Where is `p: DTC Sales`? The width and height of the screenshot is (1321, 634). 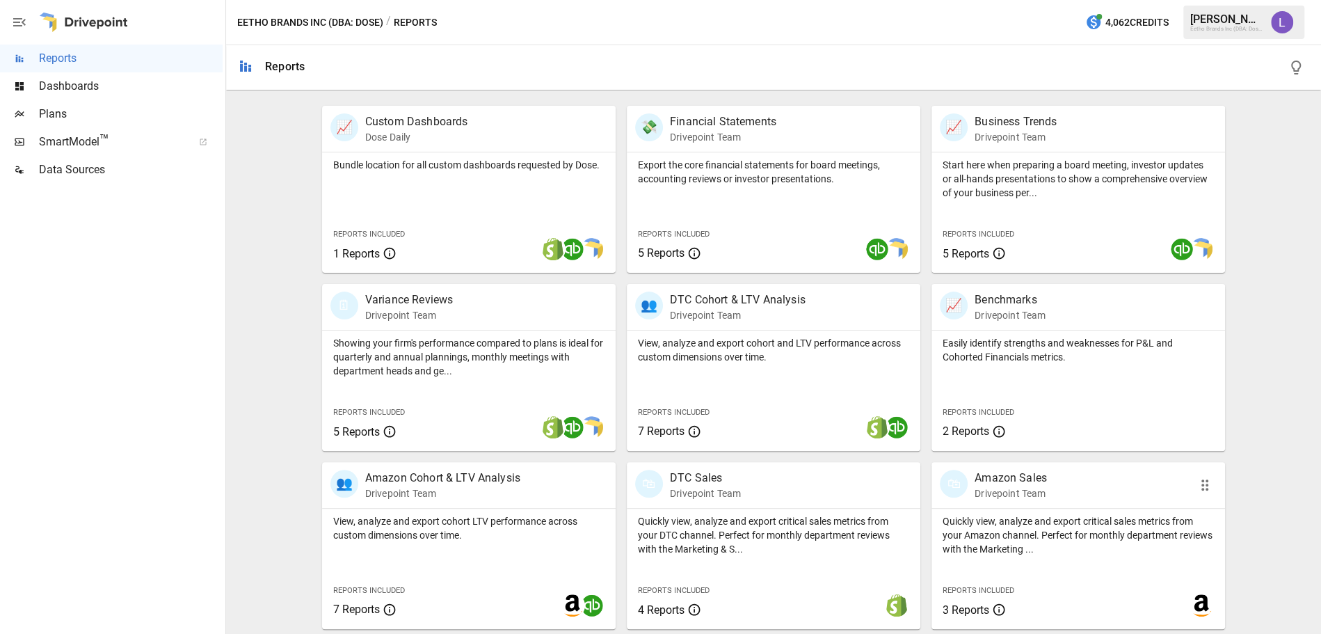 p: DTC Sales is located at coordinates (706, 478).